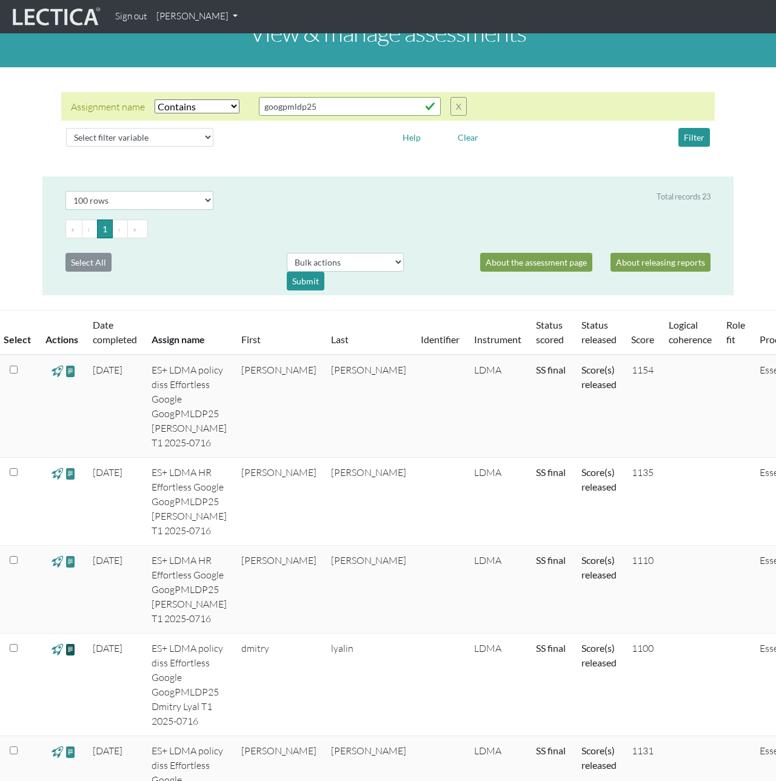 The height and width of the screenshot is (781, 776). Describe the element at coordinates (642, 472) in the screenshot. I see `span: 1135` at that location.